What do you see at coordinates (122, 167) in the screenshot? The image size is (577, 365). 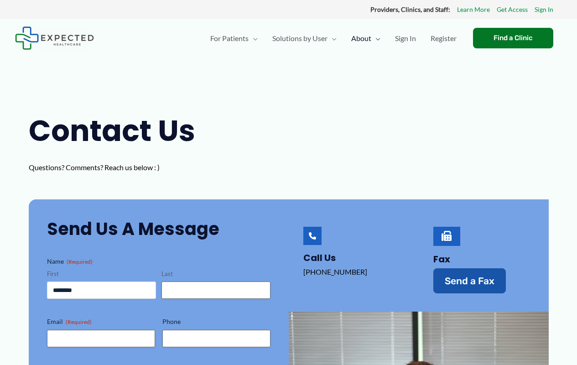 I see `p: Questions? Comments? Reach us below : )` at bounding box center [122, 167].